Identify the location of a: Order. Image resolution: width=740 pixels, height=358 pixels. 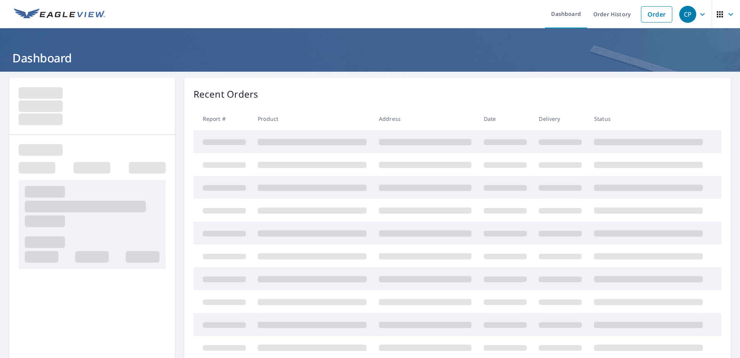
(656, 14).